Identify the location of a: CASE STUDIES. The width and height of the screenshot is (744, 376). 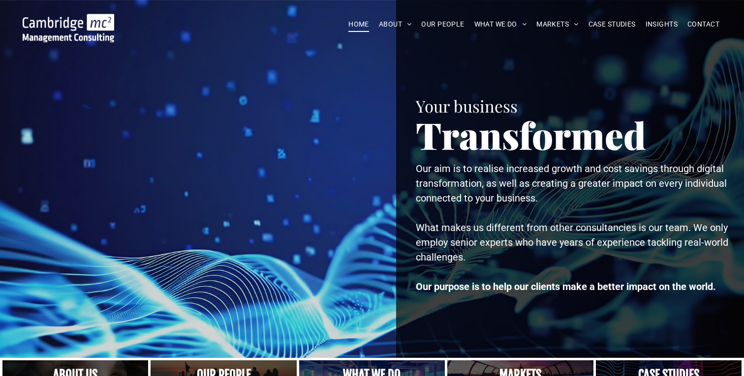
(612, 24).